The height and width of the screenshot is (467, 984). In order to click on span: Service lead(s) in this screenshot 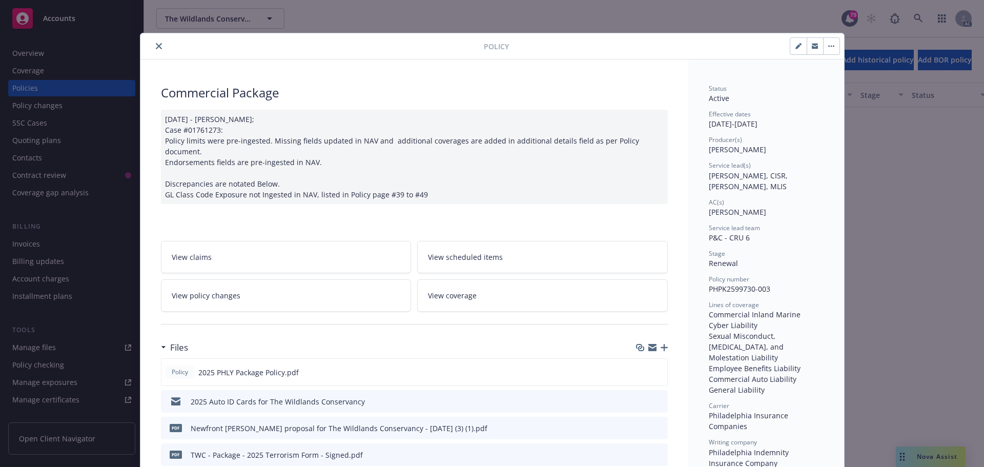, I will do `click(730, 165)`.